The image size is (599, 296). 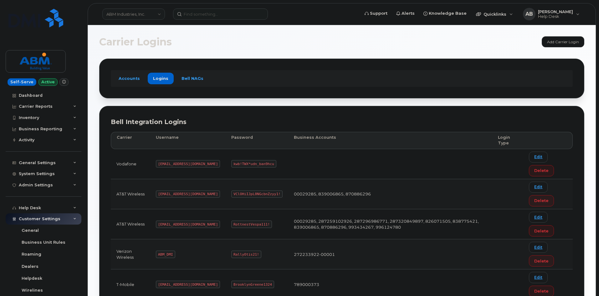 I want to click on td: 272233922-00001, so click(x=390, y=254).